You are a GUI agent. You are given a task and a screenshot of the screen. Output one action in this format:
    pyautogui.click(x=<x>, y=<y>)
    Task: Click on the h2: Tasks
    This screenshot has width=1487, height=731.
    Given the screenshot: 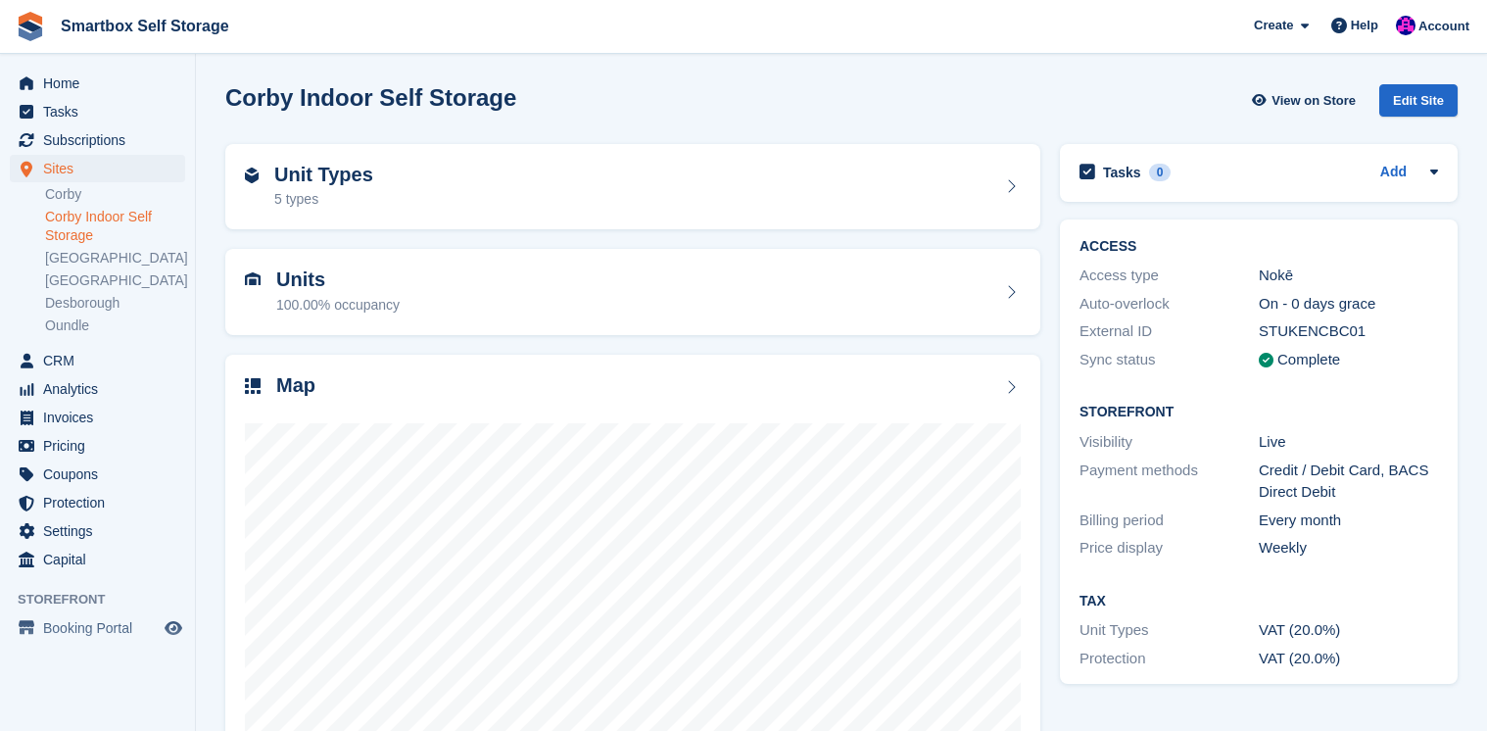 What is the action you would take?
    pyautogui.click(x=1121, y=172)
    